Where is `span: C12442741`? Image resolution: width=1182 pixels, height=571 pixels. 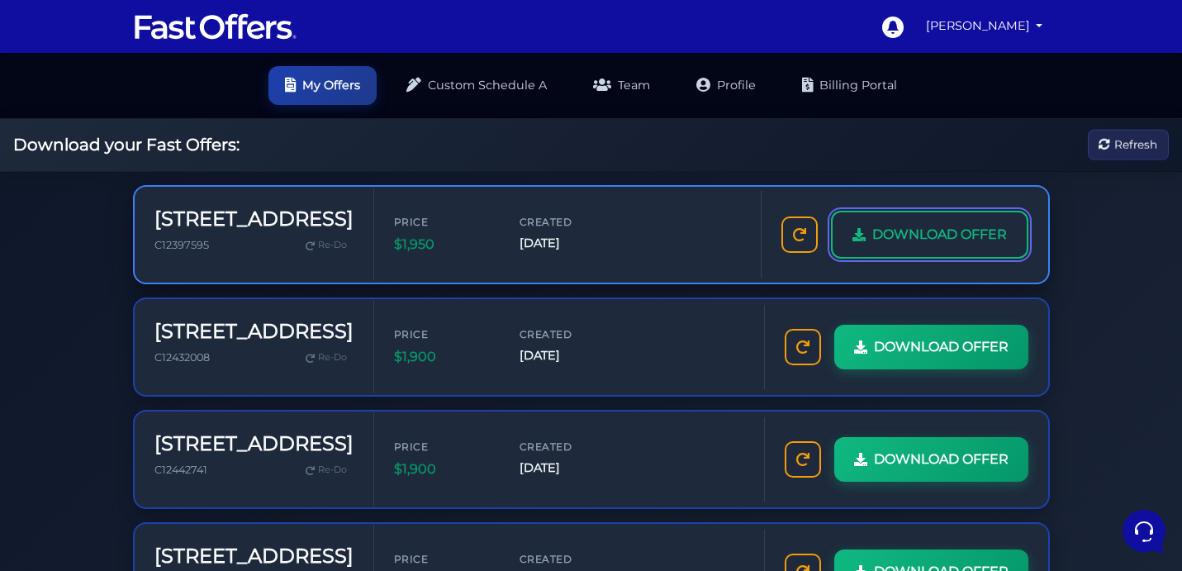
span: C12442741 is located at coordinates (181, 469).